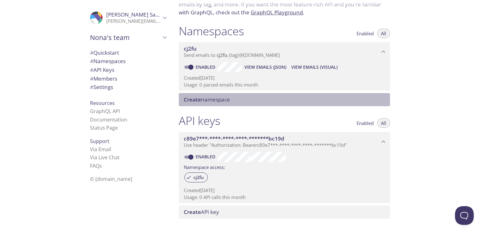 This screenshot has width=480, height=228. Describe the element at coordinates (207, 99) in the screenshot. I see `span: namespace` at that location.